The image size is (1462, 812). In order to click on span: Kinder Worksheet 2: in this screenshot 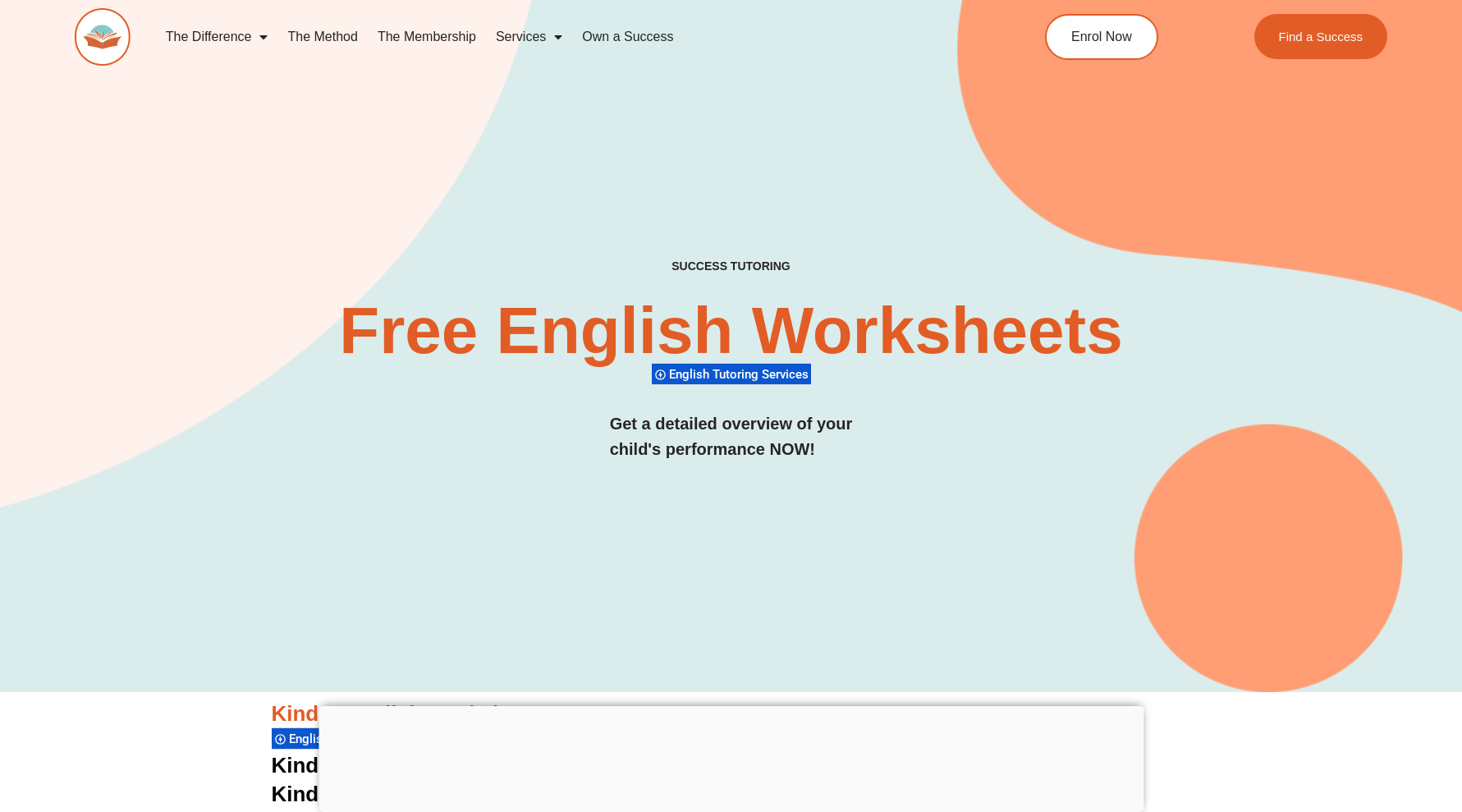, I will do `click(375, 794)`.